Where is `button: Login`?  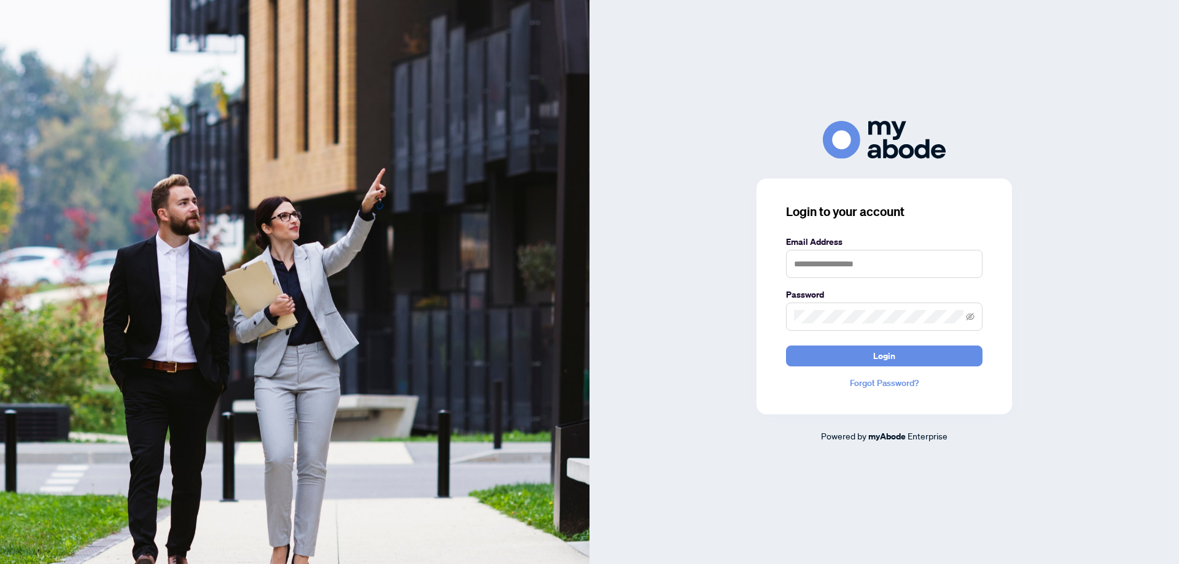 button: Login is located at coordinates (884, 356).